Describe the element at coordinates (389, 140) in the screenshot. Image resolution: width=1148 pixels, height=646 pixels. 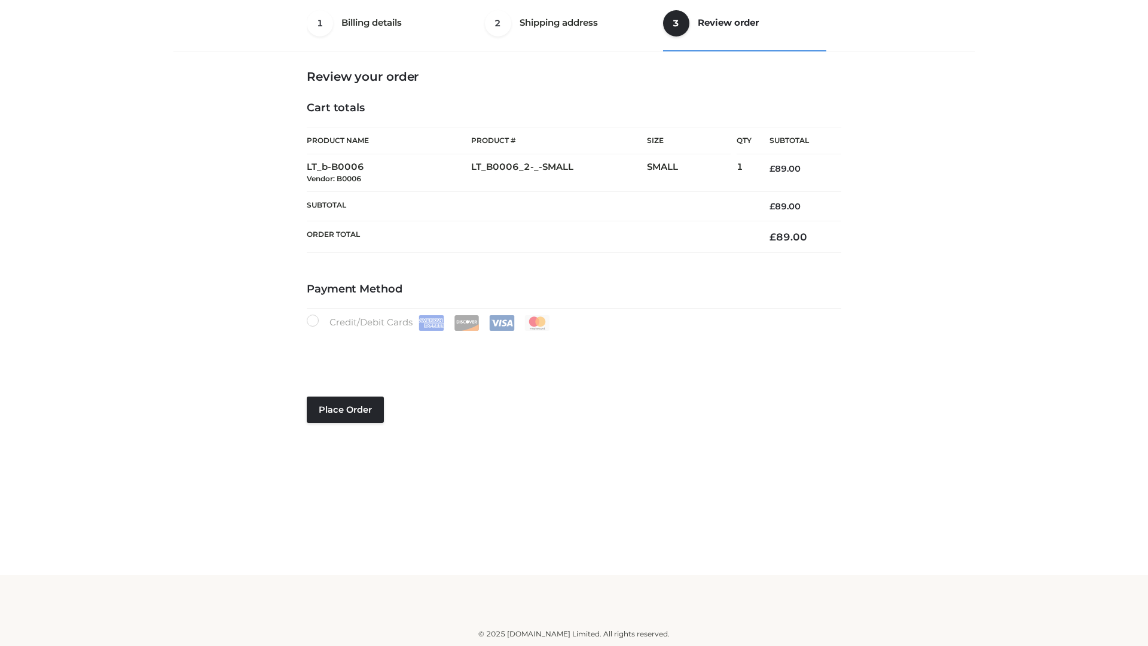
I see `th: Product Name` at that location.